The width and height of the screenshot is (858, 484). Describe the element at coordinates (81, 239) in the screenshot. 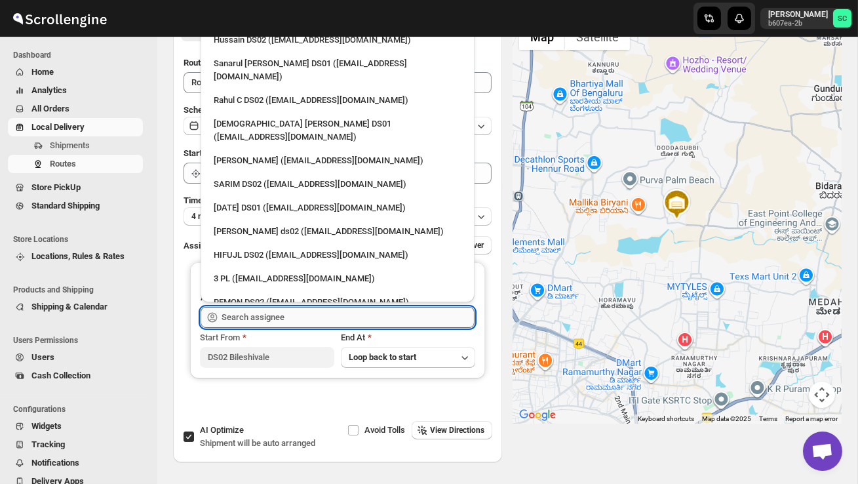

I see `span: Store Locations` at that location.